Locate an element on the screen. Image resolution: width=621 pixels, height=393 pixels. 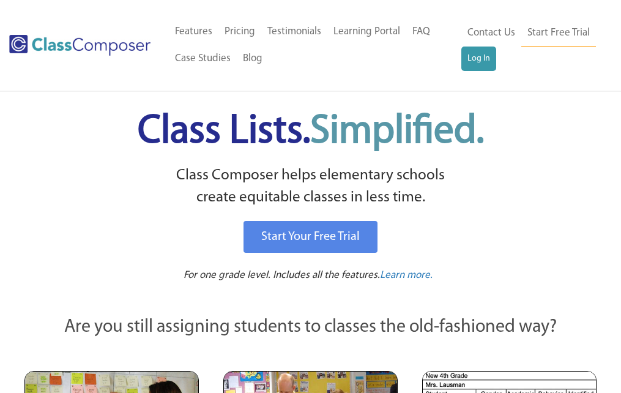
img: Class Composer is located at coordinates (80, 45).